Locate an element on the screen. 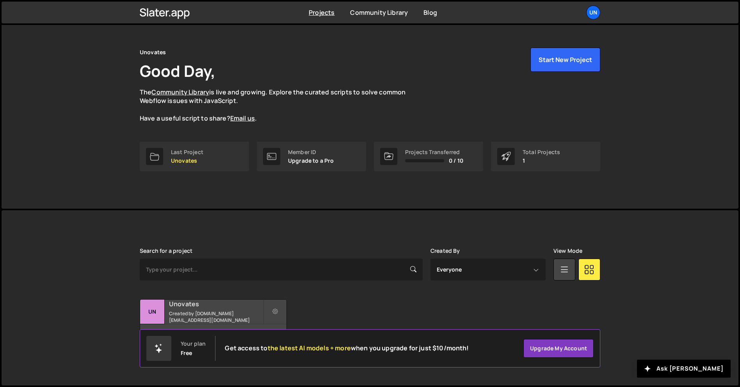 This screenshot has width=740, height=387. a: Upgrade my account is located at coordinates (559, 349).